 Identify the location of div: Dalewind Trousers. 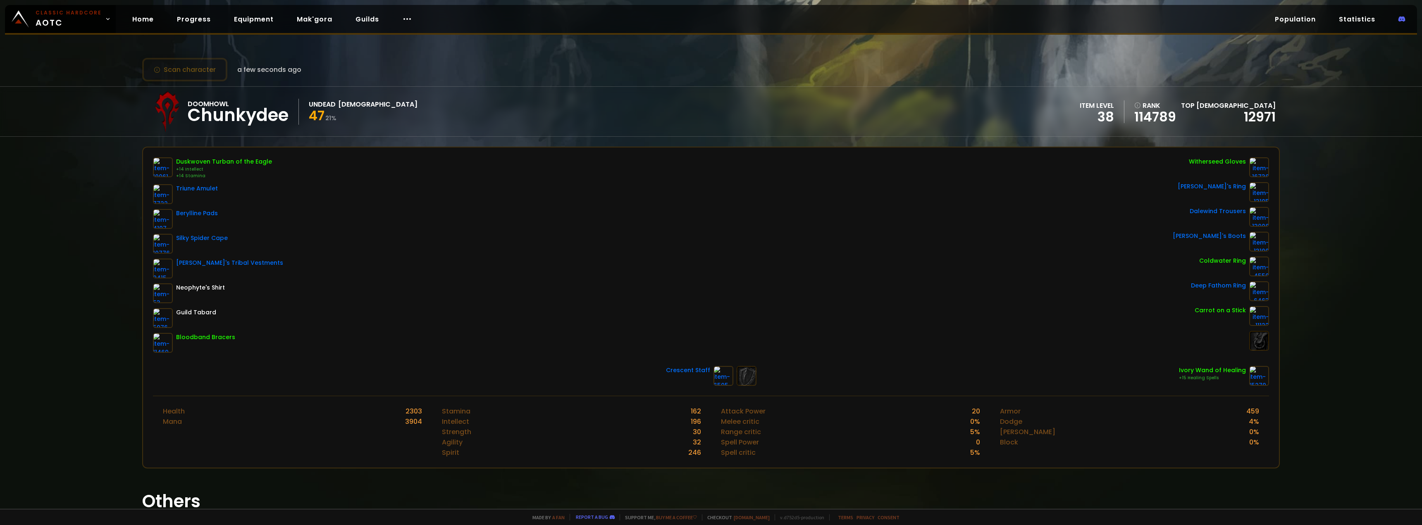
(1218, 211).